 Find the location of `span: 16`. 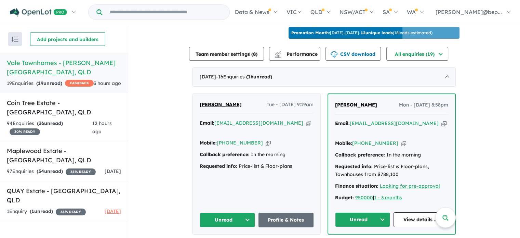

span: 16 is located at coordinates (251, 77).